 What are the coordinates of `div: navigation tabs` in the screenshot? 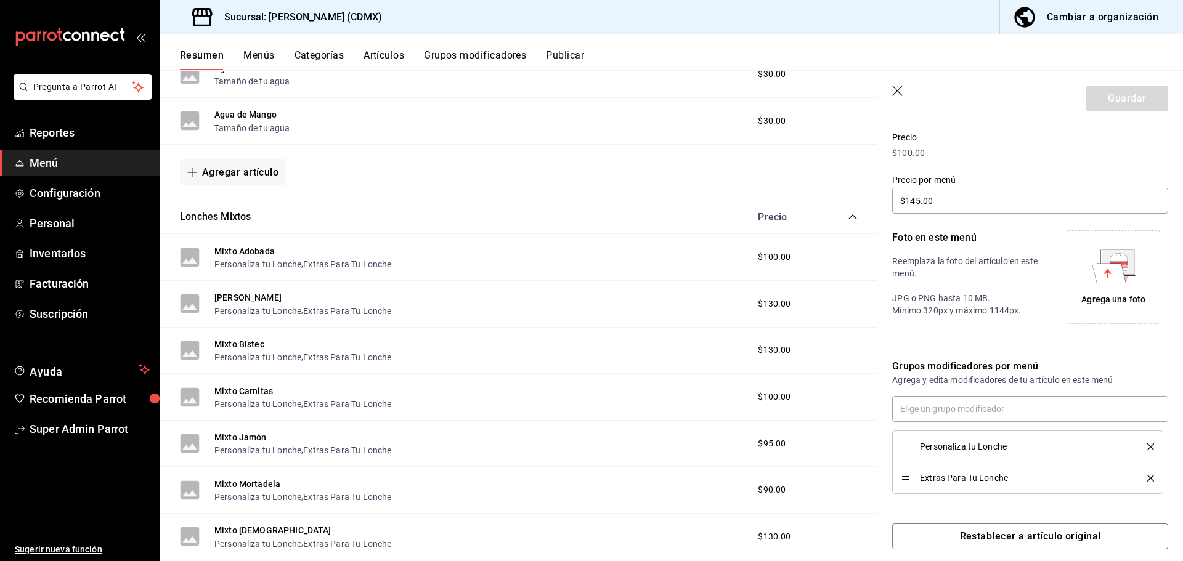 It's located at (681, 60).